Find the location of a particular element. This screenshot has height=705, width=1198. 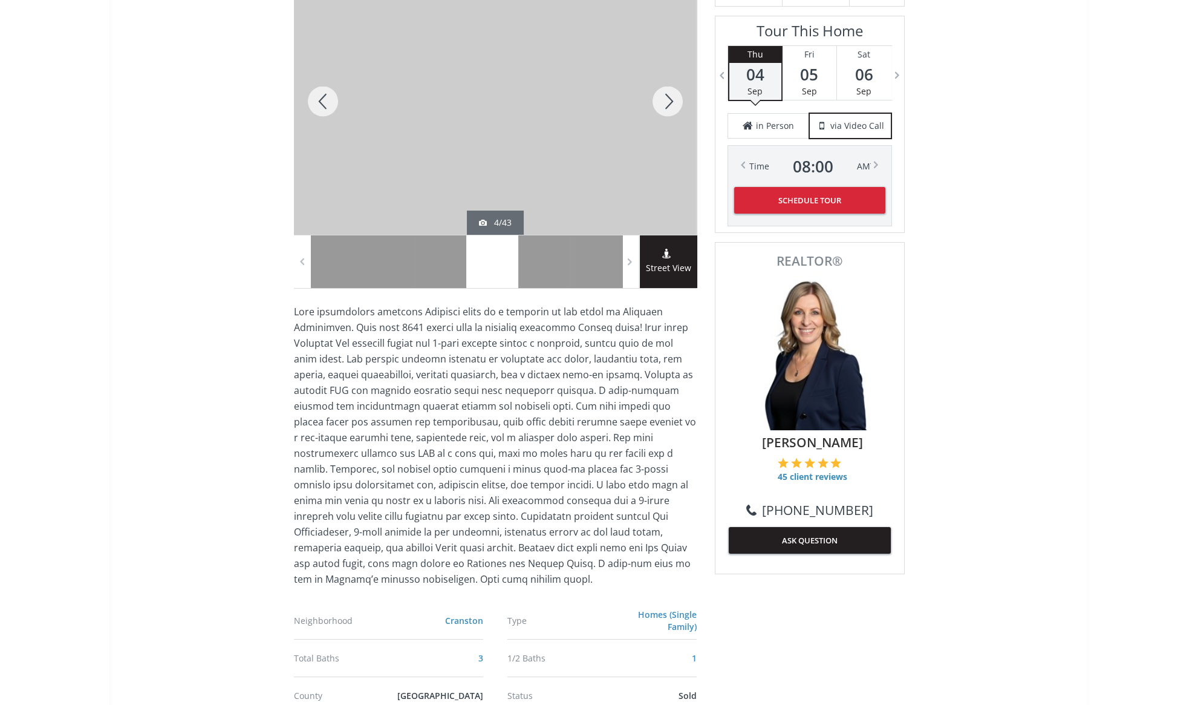

a: 1 is located at coordinates (694, 657).